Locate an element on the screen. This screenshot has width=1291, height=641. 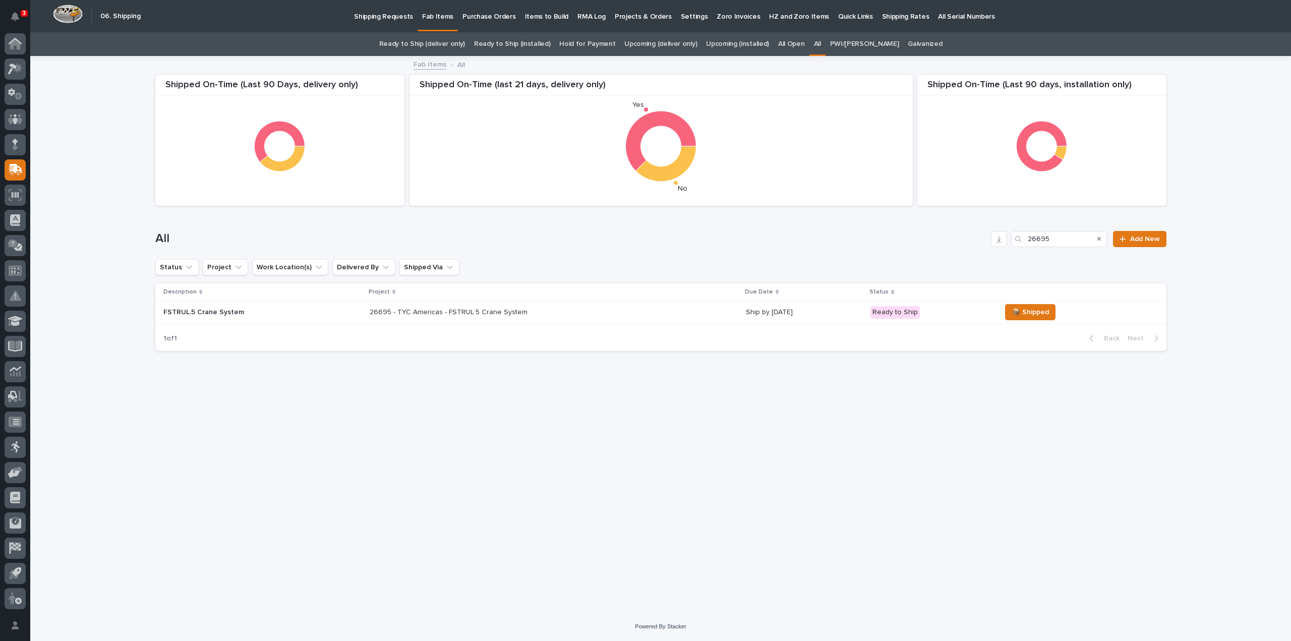
a: Hold for Payment is located at coordinates (587, 44).